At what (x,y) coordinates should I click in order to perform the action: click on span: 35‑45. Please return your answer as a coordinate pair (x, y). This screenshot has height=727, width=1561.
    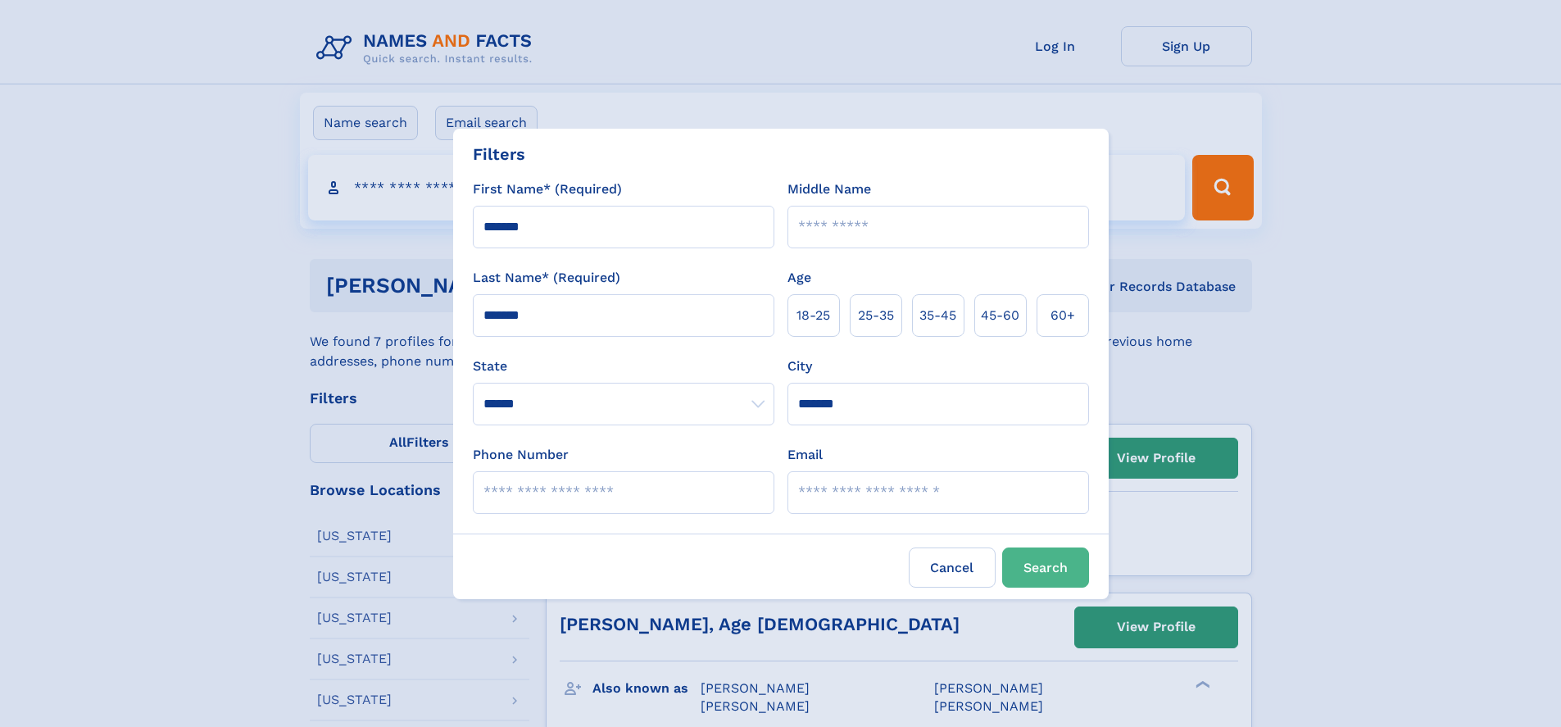
    Looking at the image, I should click on (937, 315).